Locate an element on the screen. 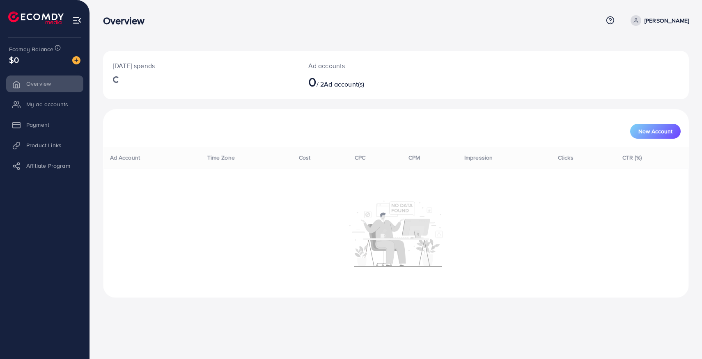 The image size is (702, 359). h3: Overview is located at coordinates (127, 21).